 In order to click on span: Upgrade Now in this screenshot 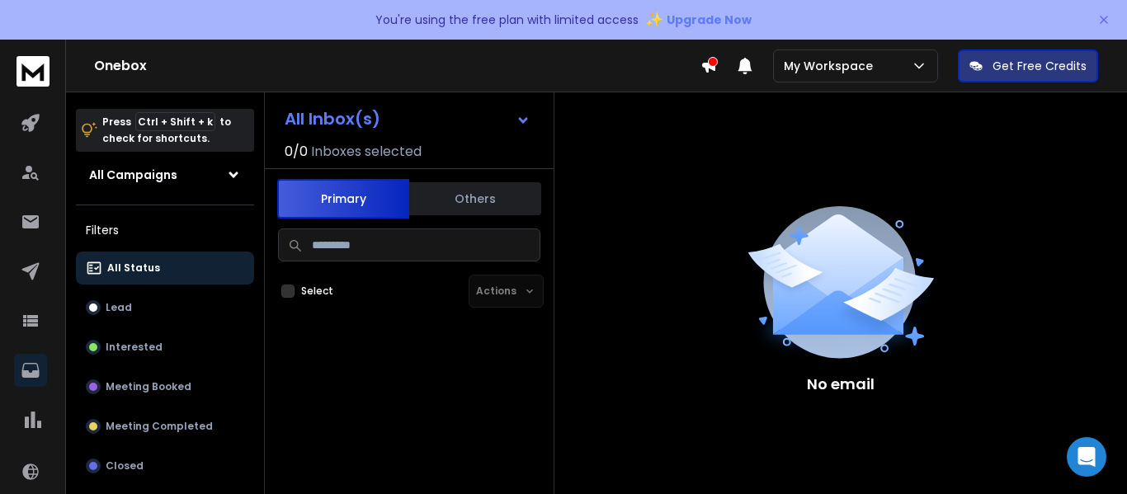, I will do `click(709, 20)`.